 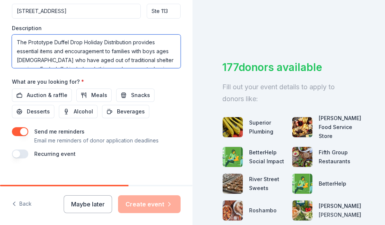 What do you see at coordinates (96, 51) in the screenshot?
I see `textarea: The Prototype Duffel Drop Holiday Distribution provides essential items and encouragement to fami...` at bounding box center [96, 51].